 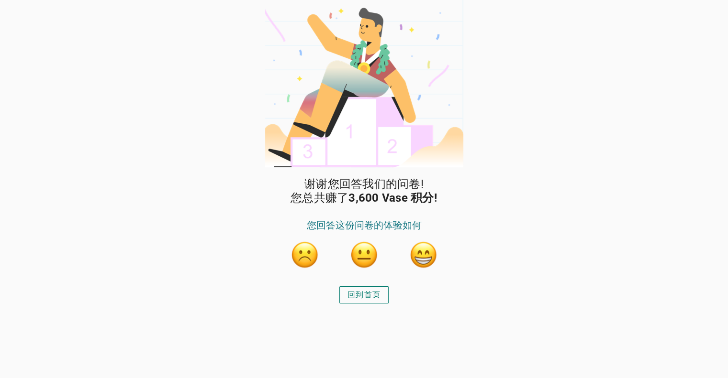 I want to click on div: 回到首页, so click(x=364, y=295).